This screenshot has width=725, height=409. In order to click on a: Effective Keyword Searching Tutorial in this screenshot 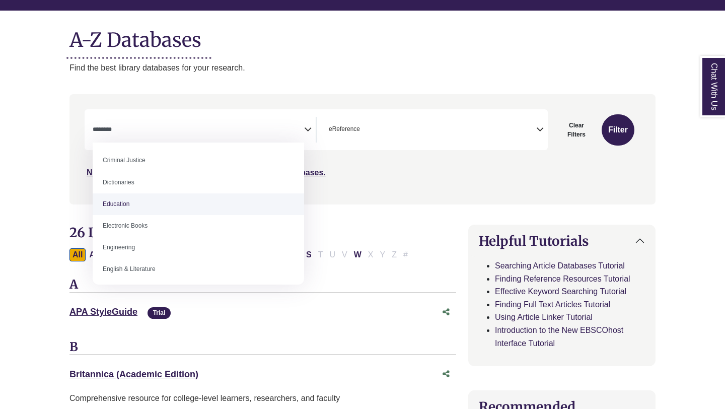, I will do `click(561, 291)`.